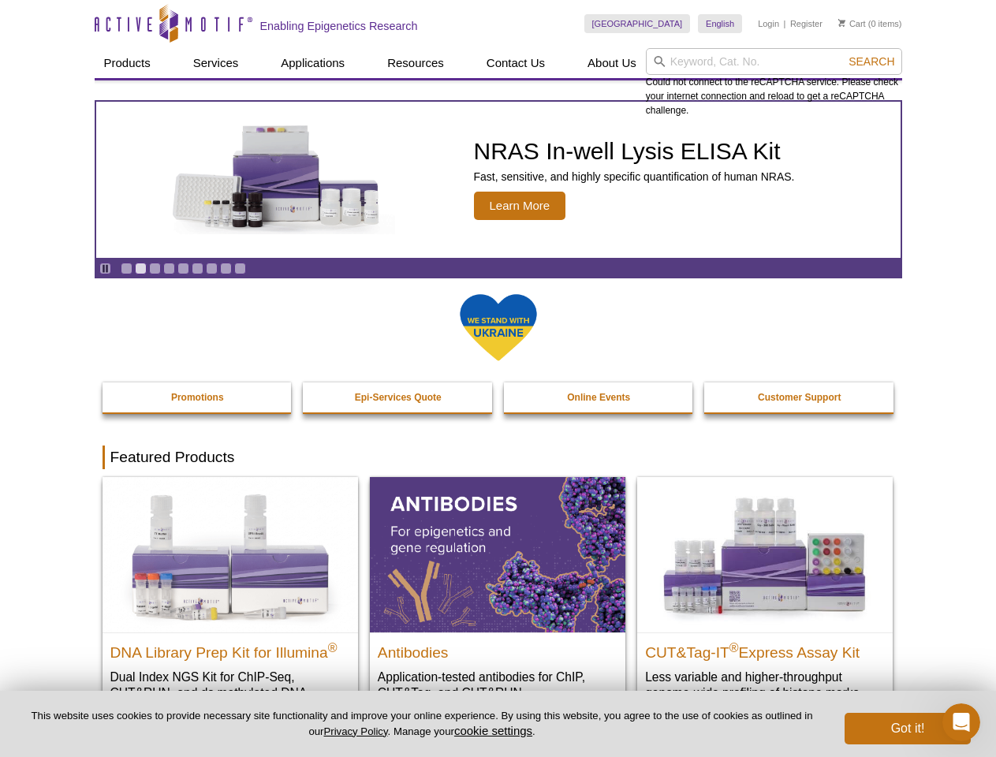 This screenshot has height=757, width=996. What do you see at coordinates (498, 596) in the screenshot?
I see `a: All Antibodies Antibodies Application-tested antibodies for ChIP, CUT&Tag, and CUT&RUN.` at bounding box center [498, 596].